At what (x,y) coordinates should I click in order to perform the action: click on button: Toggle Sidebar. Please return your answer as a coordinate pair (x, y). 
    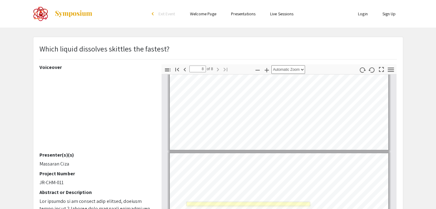
    Looking at the image, I should click on (168, 69).